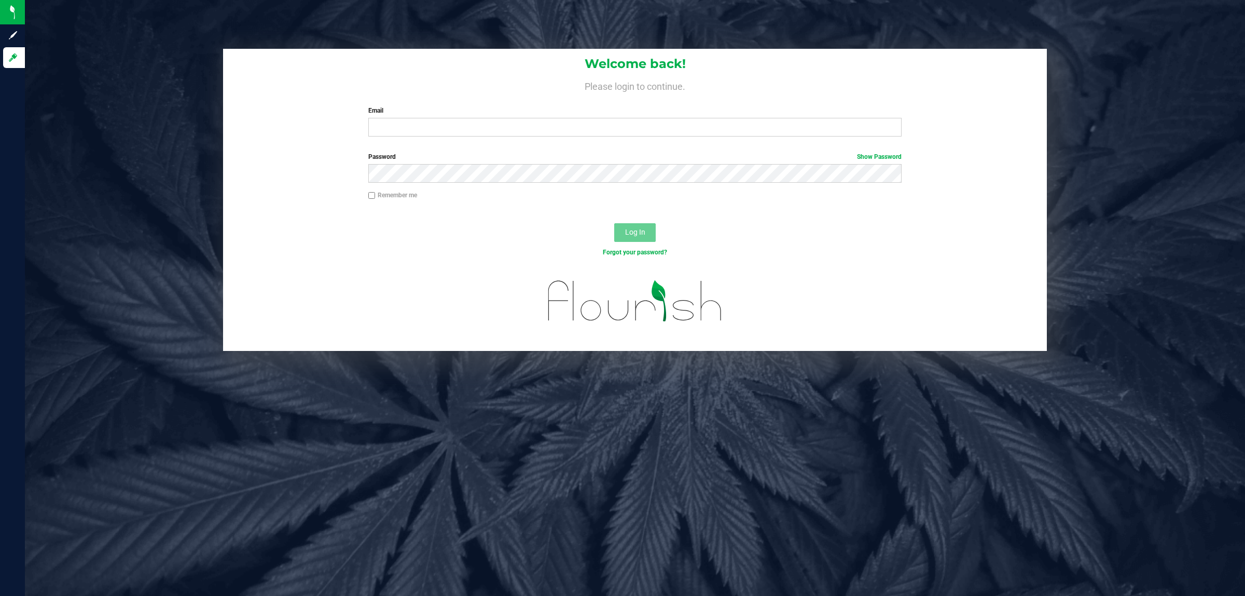 This screenshot has width=1245, height=596. I want to click on inline-svg: Sign up, so click(13, 35).